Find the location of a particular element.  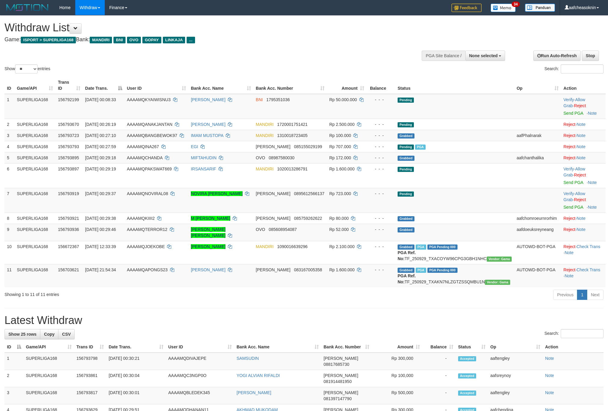

span: AAAAMQCHANDA is located at coordinates (145, 158).